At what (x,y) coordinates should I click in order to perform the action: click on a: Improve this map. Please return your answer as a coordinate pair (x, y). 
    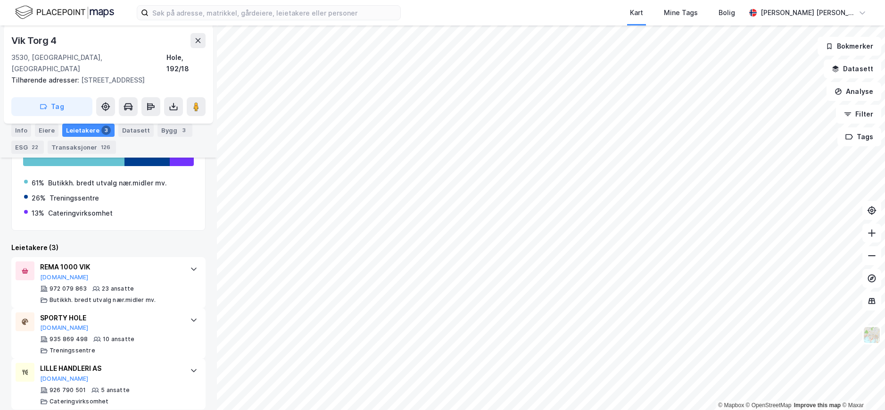
    Looking at the image, I should click on (817, 405).